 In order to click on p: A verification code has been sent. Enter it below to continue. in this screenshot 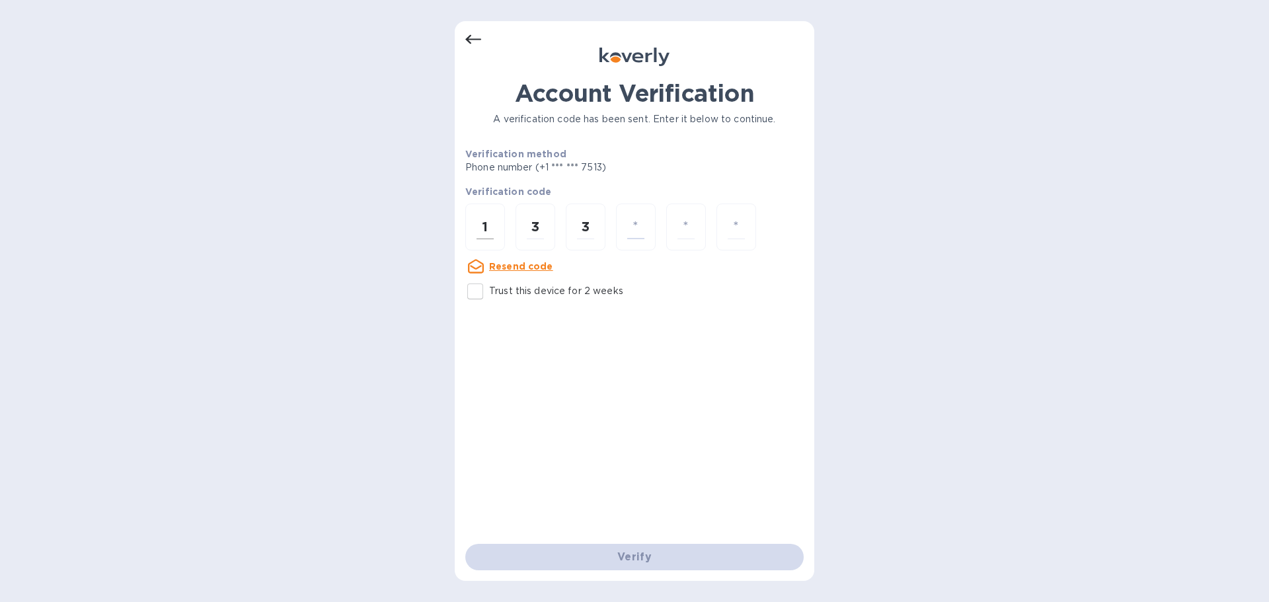, I will do `click(634, 119)`.